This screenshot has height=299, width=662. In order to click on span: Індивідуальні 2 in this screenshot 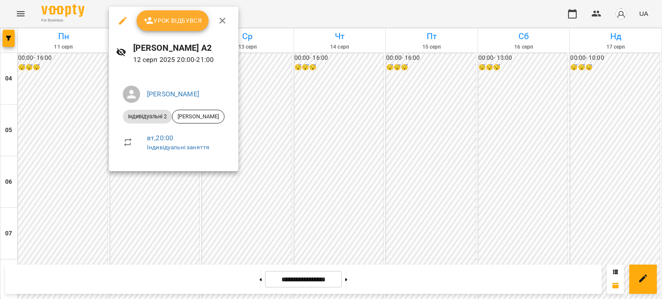, I will do `click(147, 117)`.